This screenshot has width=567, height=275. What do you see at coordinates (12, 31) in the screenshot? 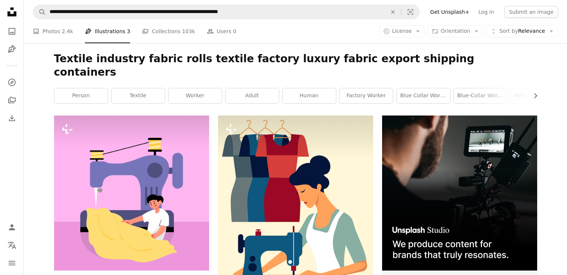
I see `a: Photos` at bounding box center [12, 31].